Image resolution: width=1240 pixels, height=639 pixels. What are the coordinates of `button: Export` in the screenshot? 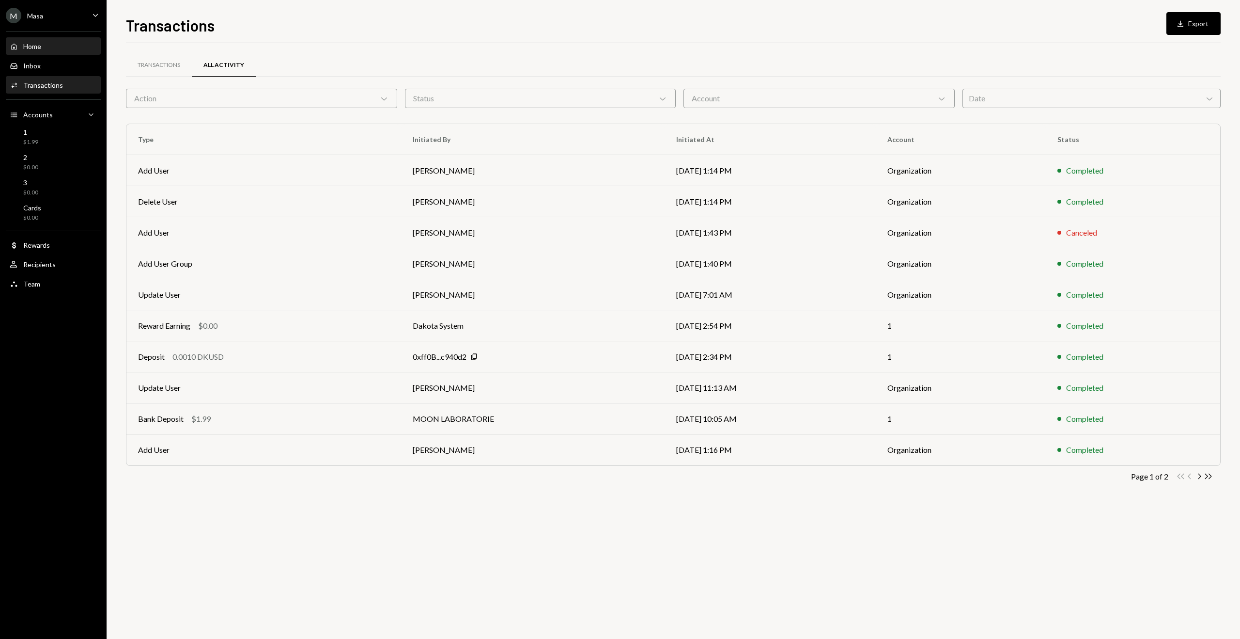 It's located at (1194, 23).